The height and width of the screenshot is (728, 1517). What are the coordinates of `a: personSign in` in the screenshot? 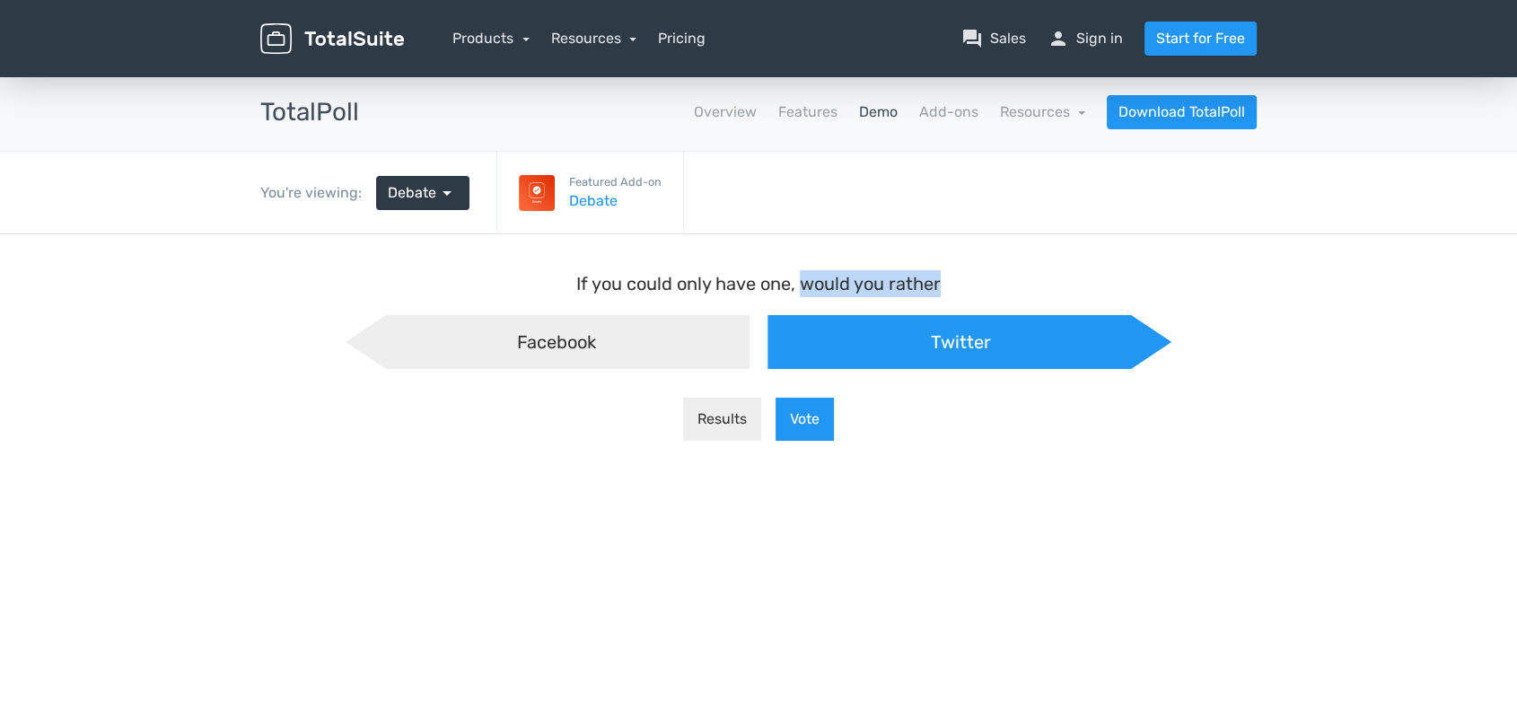 It's located at (1085, 39).